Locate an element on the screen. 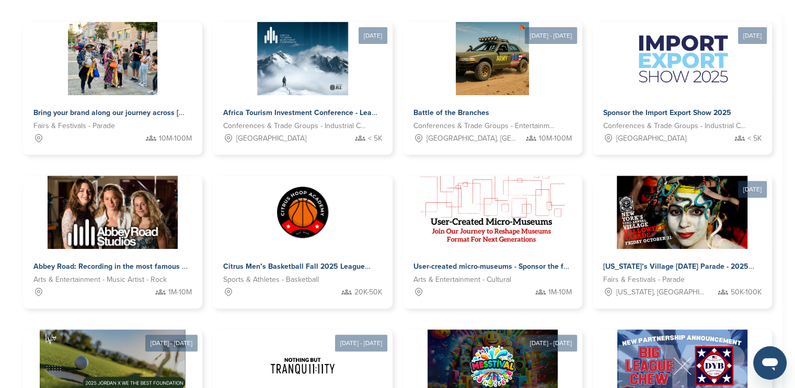 The width and height of the screenshot is (795, 388). a: Sponsorpitch & Abbey Road: Recording in the most famous studio Arts & Entertainment - Music Artis... is located at coordinates (112, 242).